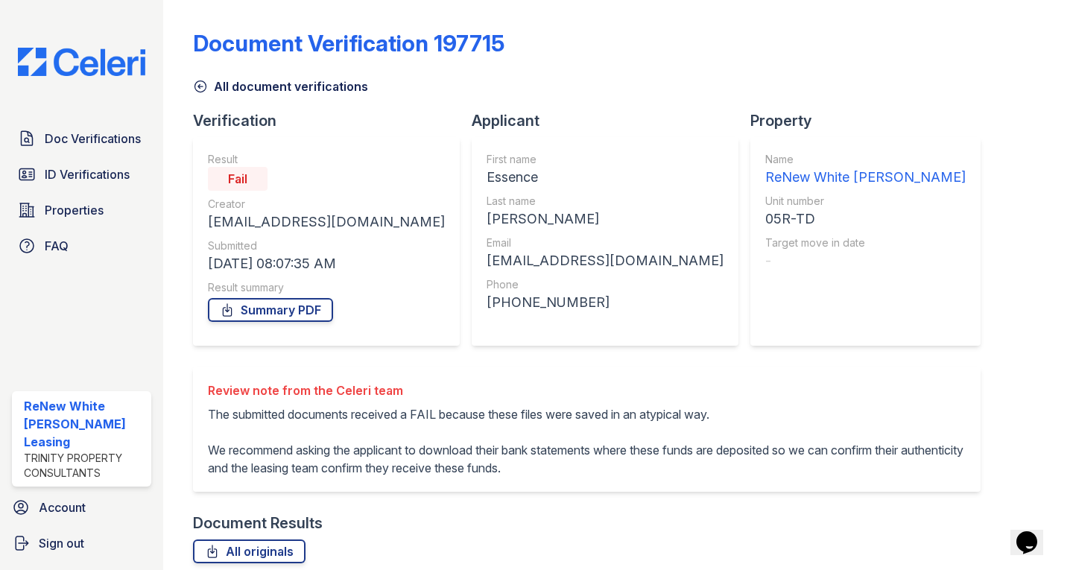  What do you see at coordinates (81, 543) in the screenshot?
I see `button: Sign out` at bounding box center [81, 543].